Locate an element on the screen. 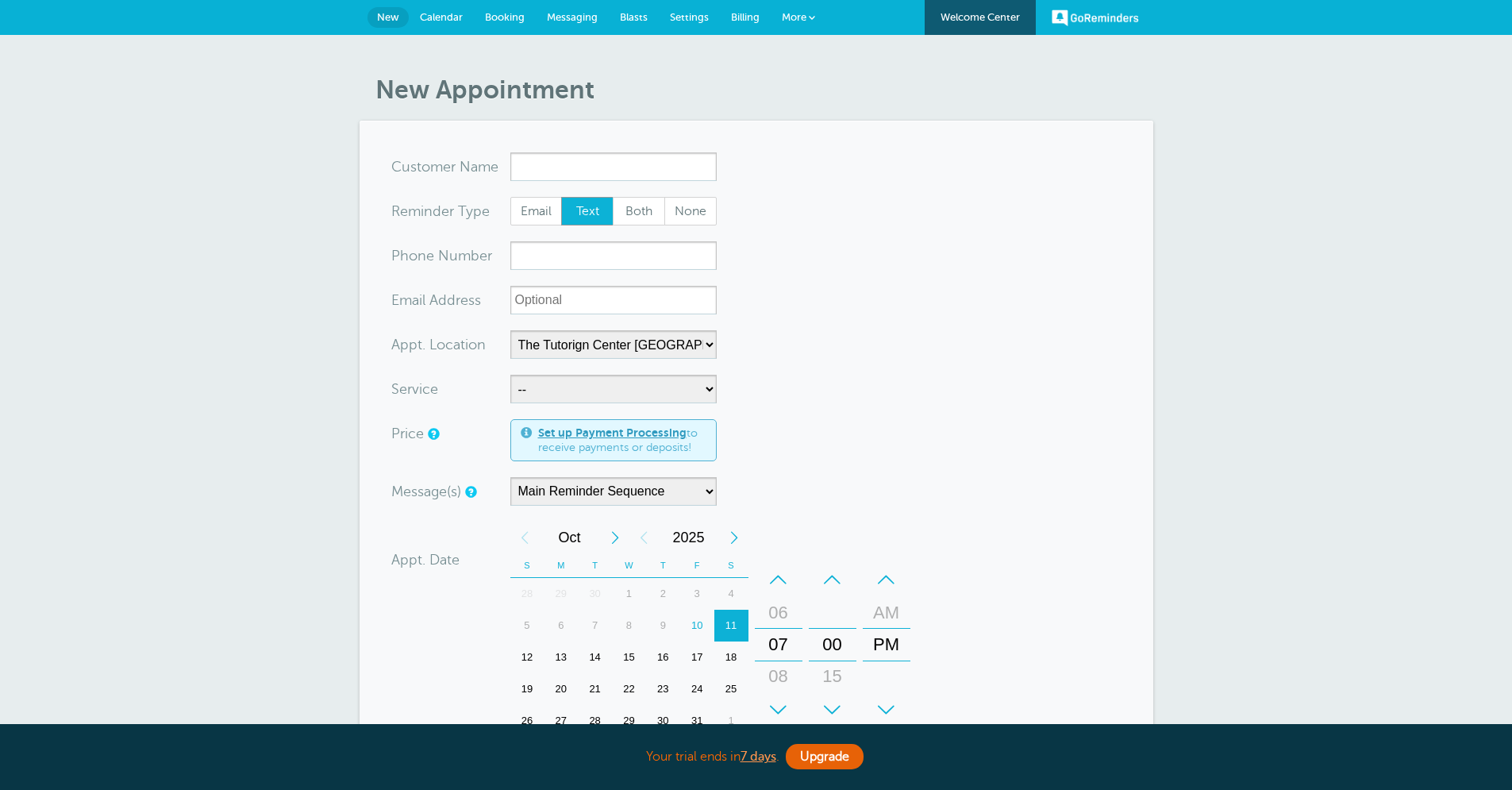 This screenshot has height=790, width=1512. div: 06 is located at coordinates (778, 613).